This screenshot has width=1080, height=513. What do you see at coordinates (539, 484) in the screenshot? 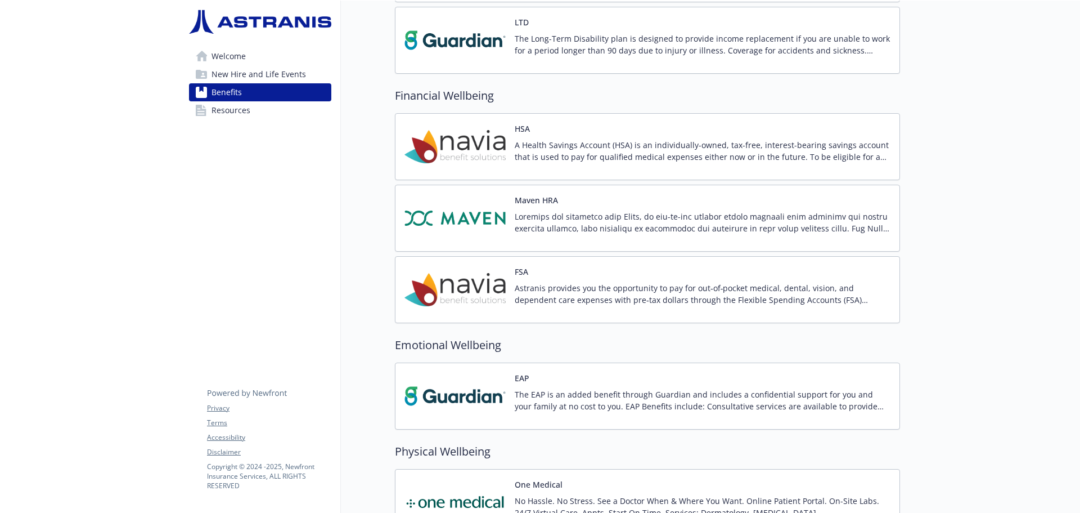
I see `button: One Medical` at bounding box center [539, 484].